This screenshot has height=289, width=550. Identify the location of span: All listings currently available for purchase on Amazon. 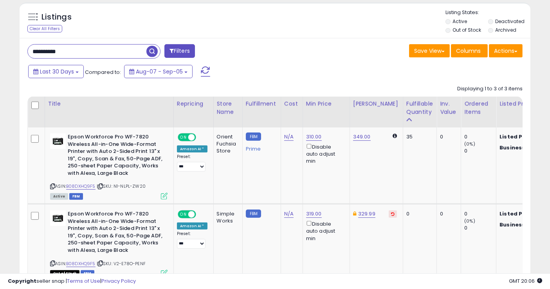
(59, 197).